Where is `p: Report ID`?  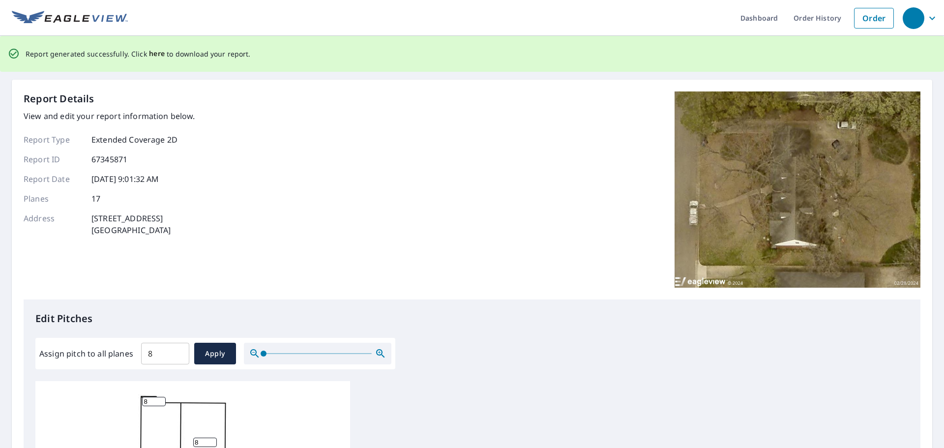
p: Report ID is located at coordinates (53, 159).